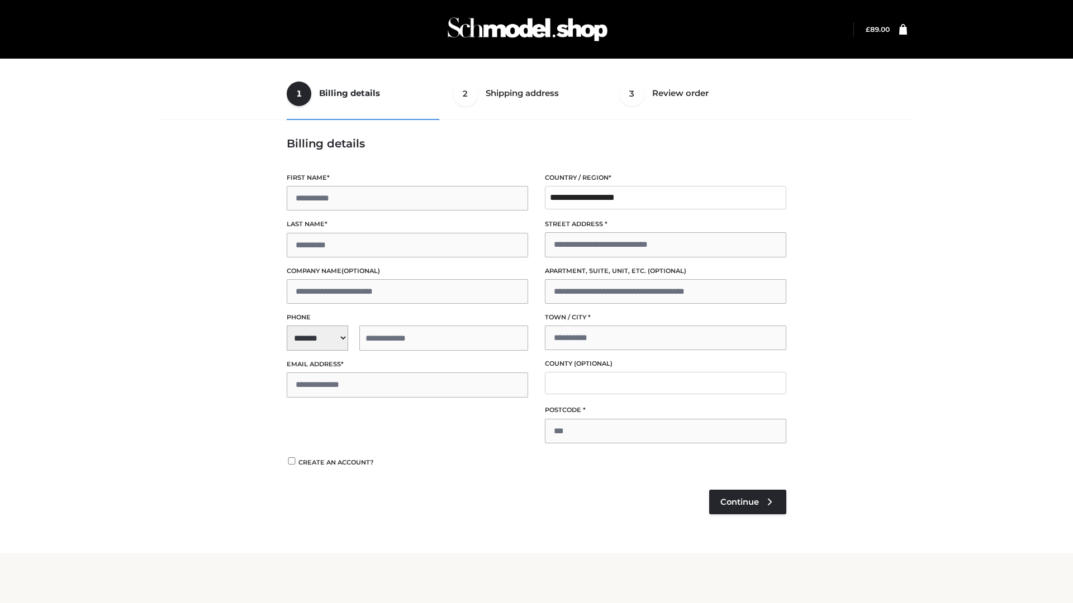 The height and width of the screenshot is (603, 1073). I want to click on span: Continue, so click(739, 502).